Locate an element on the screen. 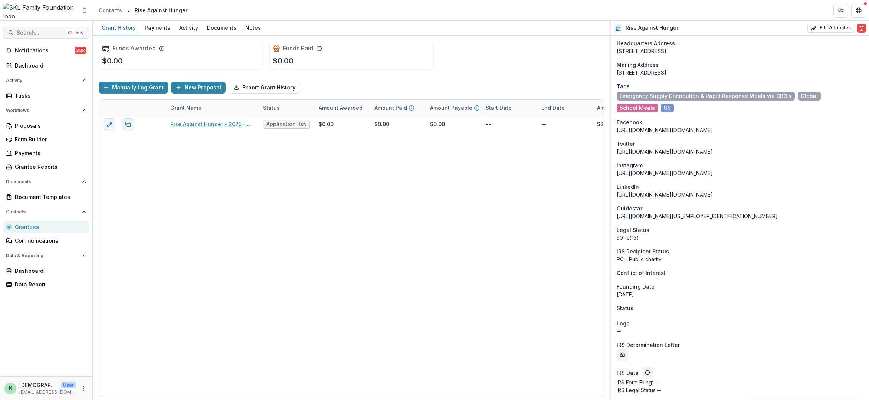  span: Emergency Supply Distribution & Rapid Response Meals via CBO's is located at coordinates (706, 96).